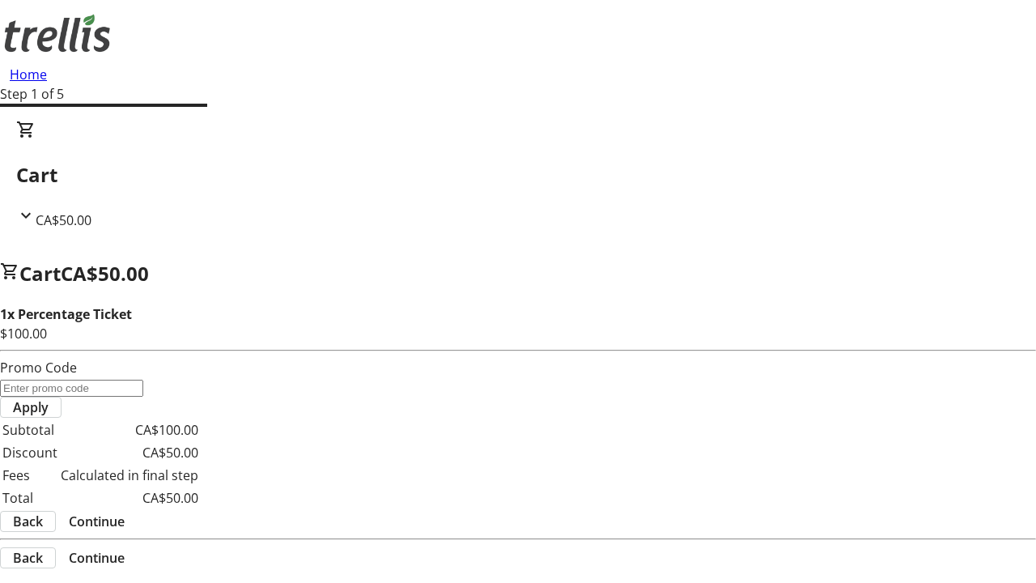 The width and height of the screenshot is (1036, 583). I want to click on td: Calculated in final step, so click(130, 475).